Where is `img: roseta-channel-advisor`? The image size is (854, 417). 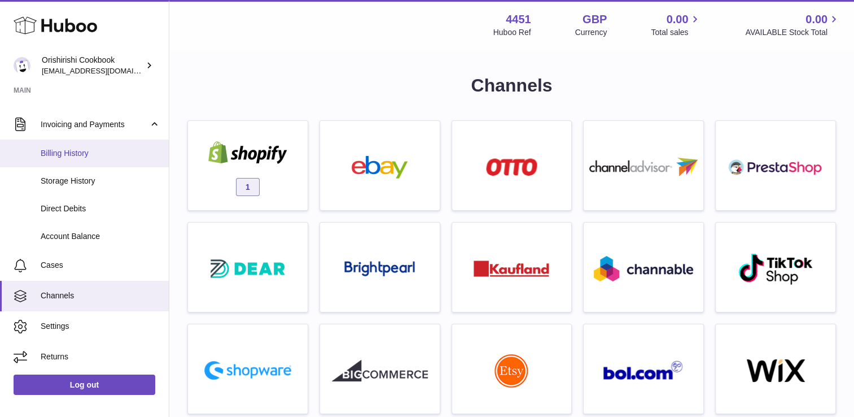 img: roseta-channel-advisor is located at coordinates (644, 167).